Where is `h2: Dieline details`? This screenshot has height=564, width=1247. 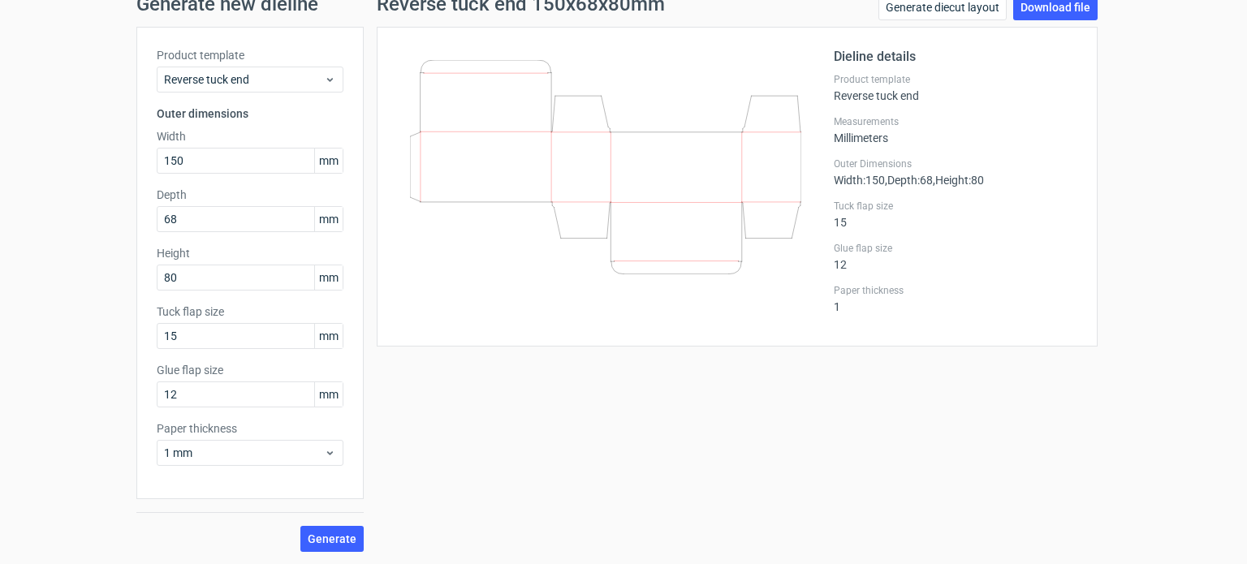 h2: Dieline details is located at coordinates (955, 57).